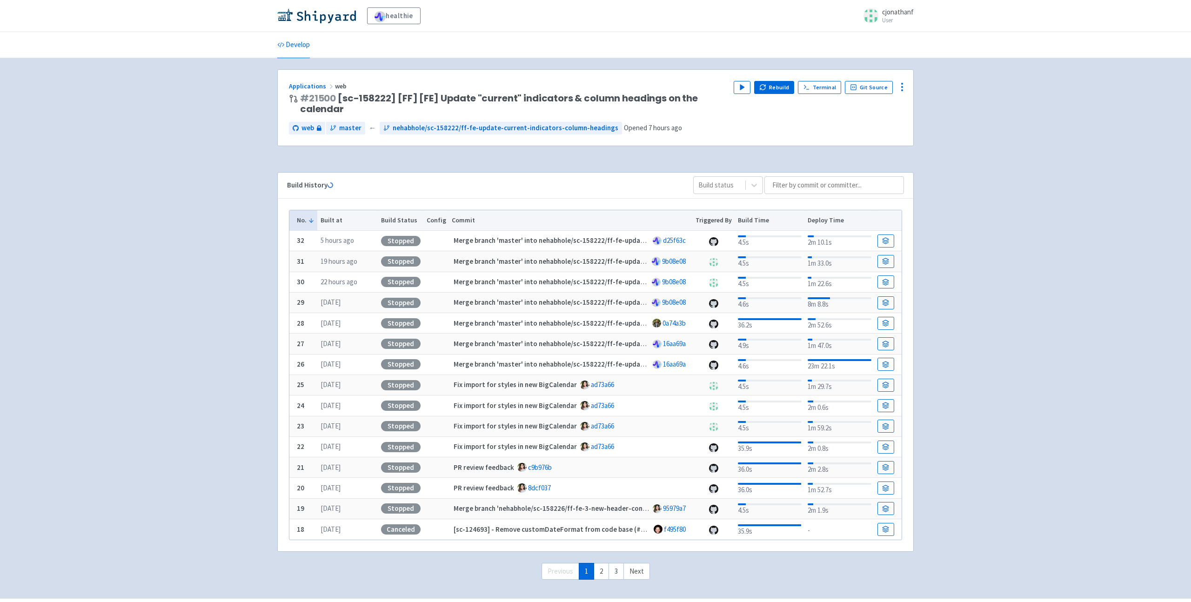 This screenshot has width=1191, height=602. What do you see at coordinates (839, 261) in the screenshot?
I see `div: 1m 33.0s` at bounding box center [839, 261].